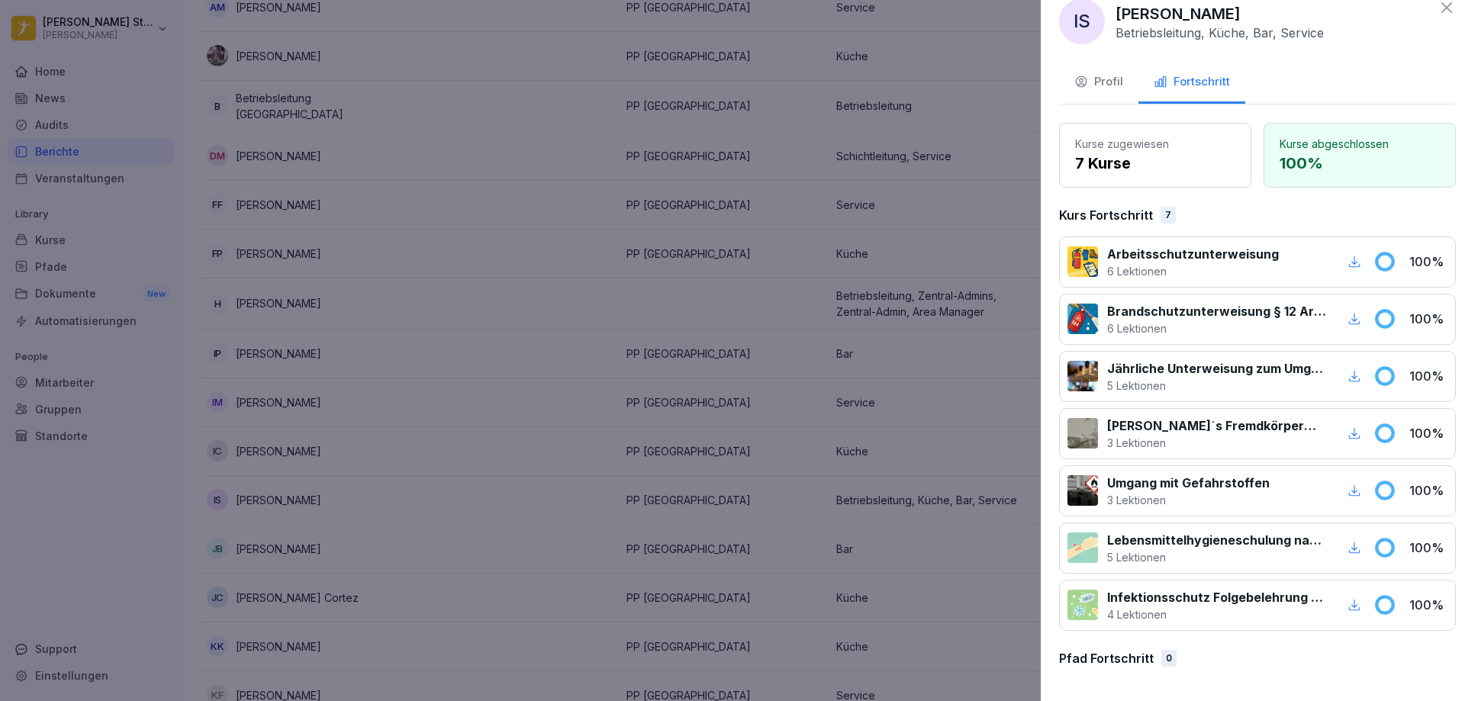 The height and width of the screenshot is (701, 1465). What do you see at coordinates (1099, 83) in the screenshot?
I see `button: Profil` at bounding box center [1099, 83].